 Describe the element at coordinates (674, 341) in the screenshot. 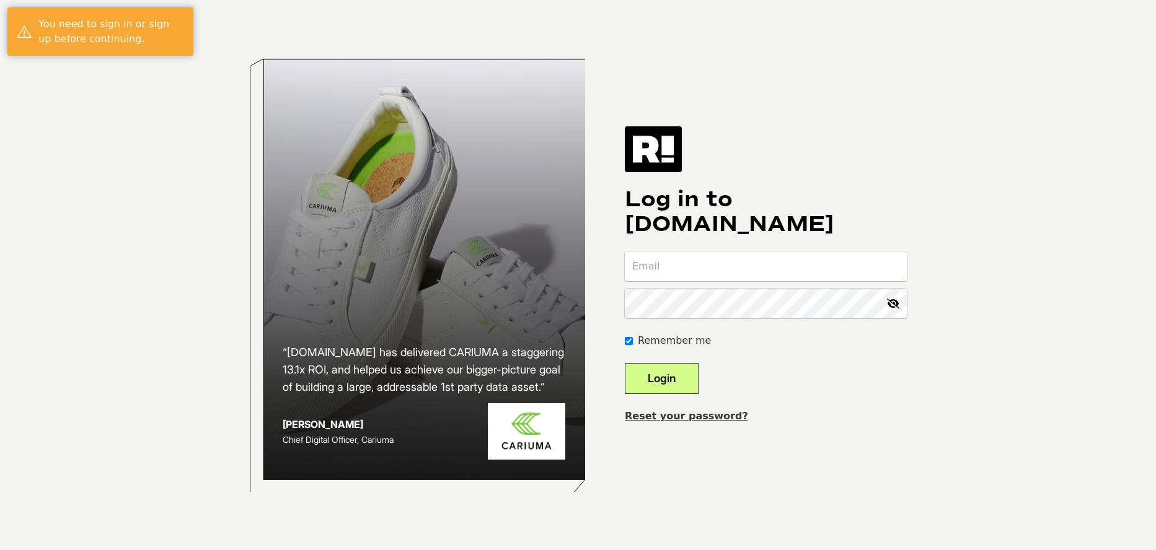

I see `label: Remember me` at that location.